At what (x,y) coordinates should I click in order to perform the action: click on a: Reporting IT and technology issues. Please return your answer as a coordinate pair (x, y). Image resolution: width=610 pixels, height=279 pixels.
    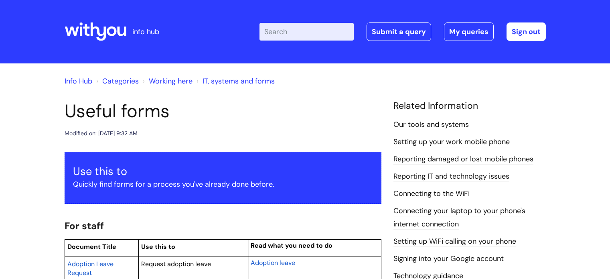
    Looking at the image, I should click on (451, 176).